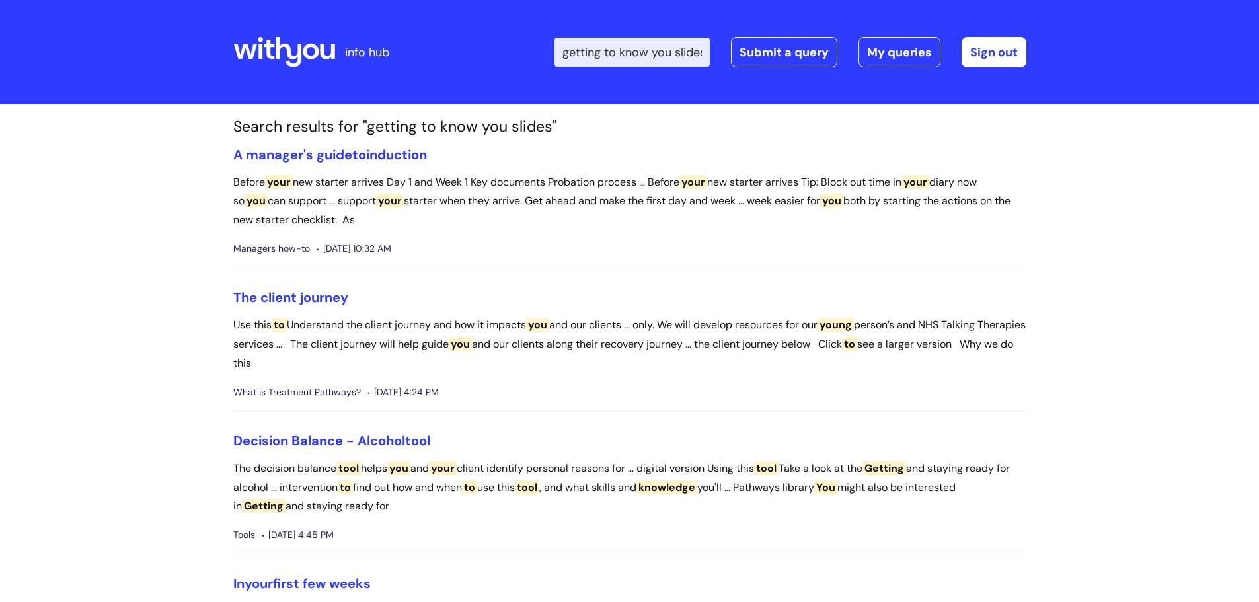  I want to click on a: Decision Balance - Alcoholtool, so click(332, 441).